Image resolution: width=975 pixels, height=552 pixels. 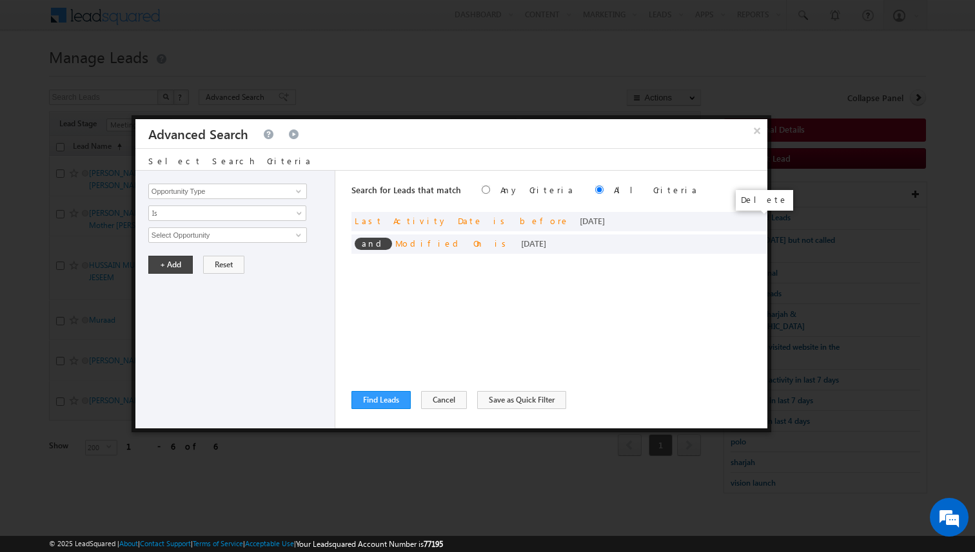 I want to click on span: and, so click(x=373, y=244).